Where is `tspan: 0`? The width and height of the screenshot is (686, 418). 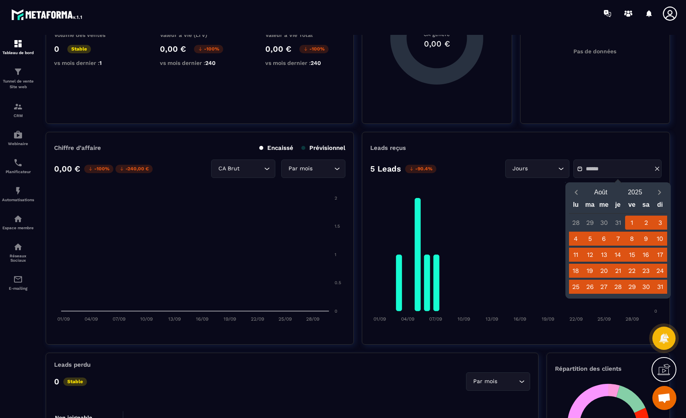 tspan: 0 is located at coordinates (655, 311).